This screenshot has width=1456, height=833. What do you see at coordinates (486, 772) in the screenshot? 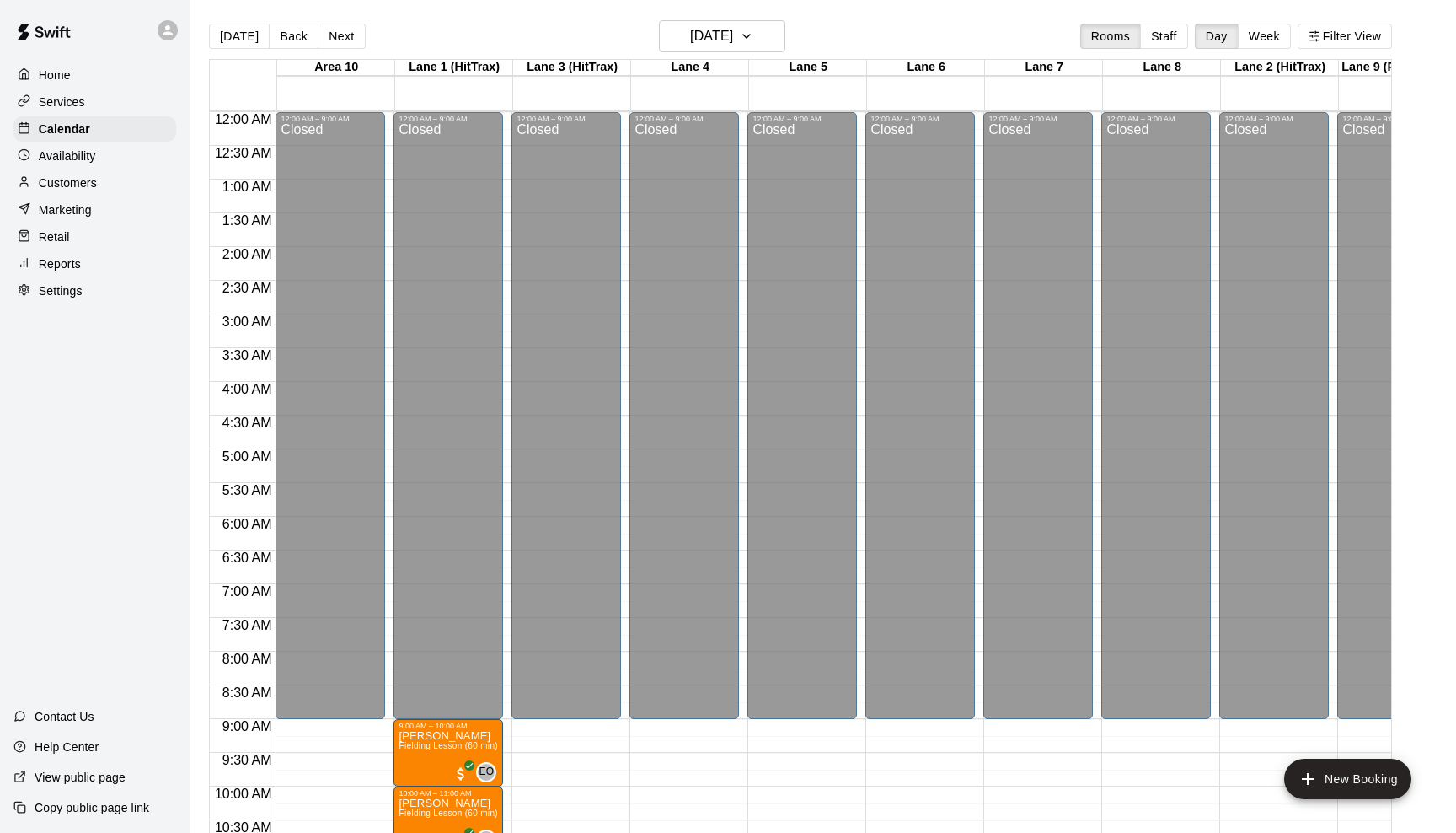
I see `span: EO` at bounding box center [486, 772].